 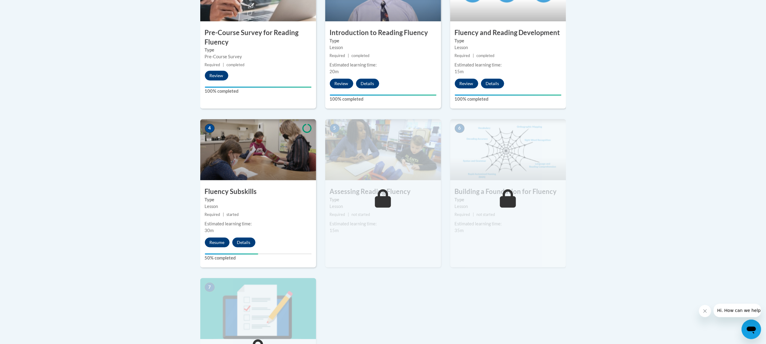 I want to click on span: 35m, so click(x=459, y=230).